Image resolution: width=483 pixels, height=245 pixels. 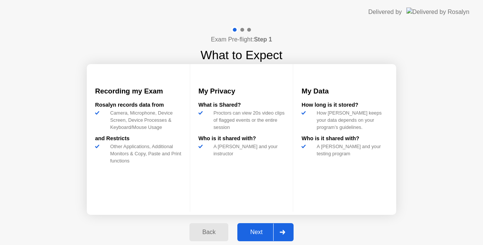 I want to click on div: Back, so click(x=209, y=233).